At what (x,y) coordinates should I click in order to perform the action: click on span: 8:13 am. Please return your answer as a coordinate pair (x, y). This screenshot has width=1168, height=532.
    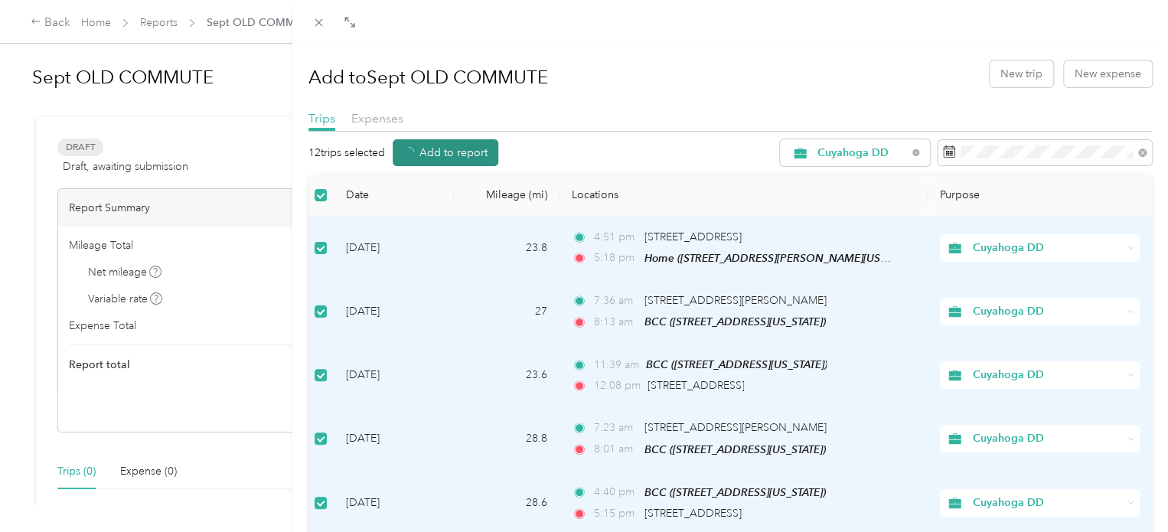
    Looking at the image, I should click on (616, 322).